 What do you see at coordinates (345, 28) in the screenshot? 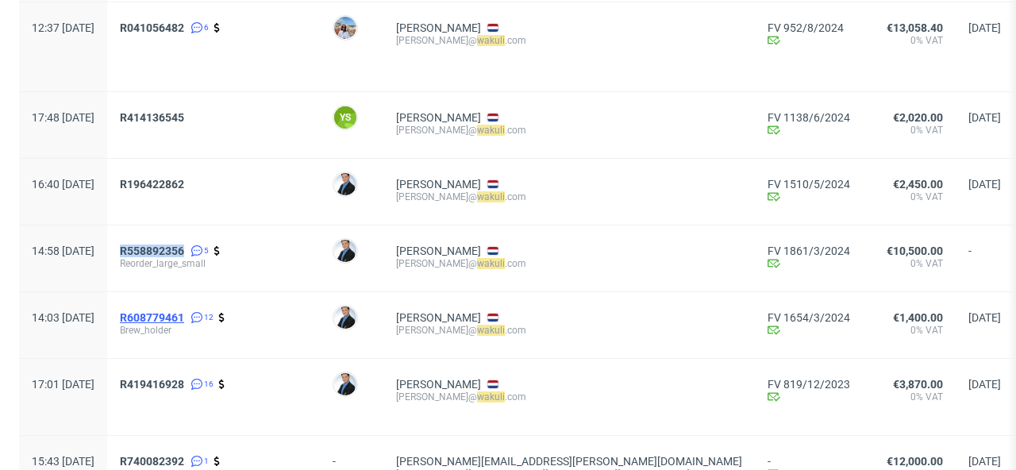
I see `img: Marta Kozłowska` at bounding box center [345, 28].